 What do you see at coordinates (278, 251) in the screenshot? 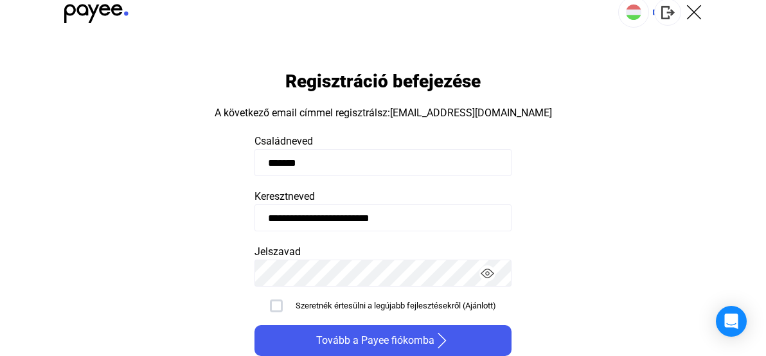
I see `span: Jelszavad` at bounding box center [278, 251].